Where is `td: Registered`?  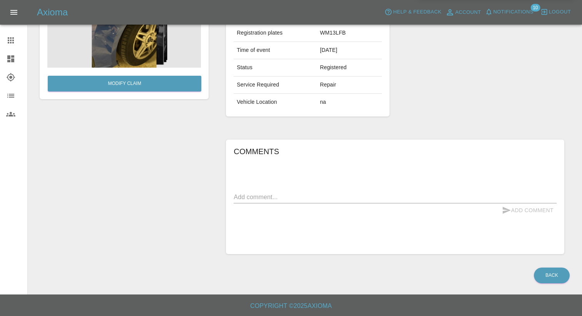 td: Registered is located at coordinates (349, 68).